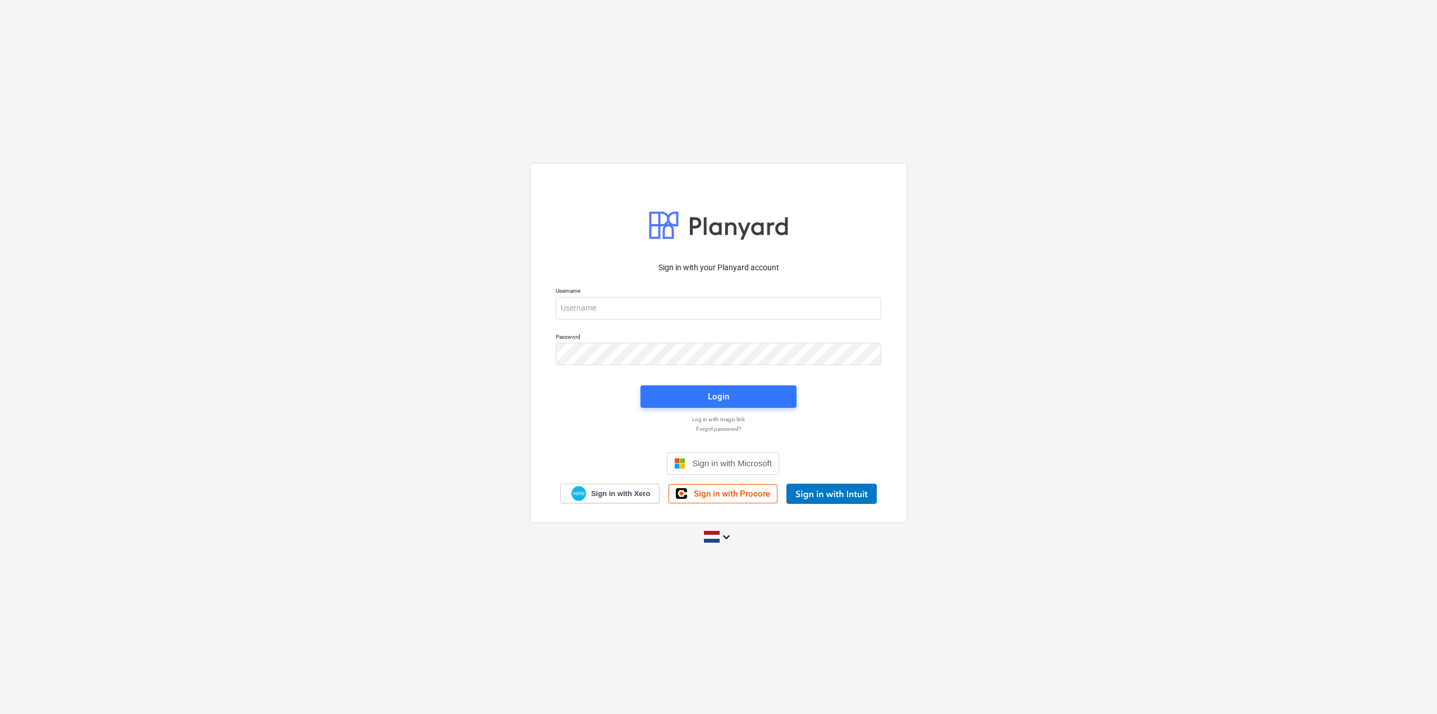 The width and height of the screenshot is (1437, 714). I want to click on p: Log in with magic link, so click(719, 419).